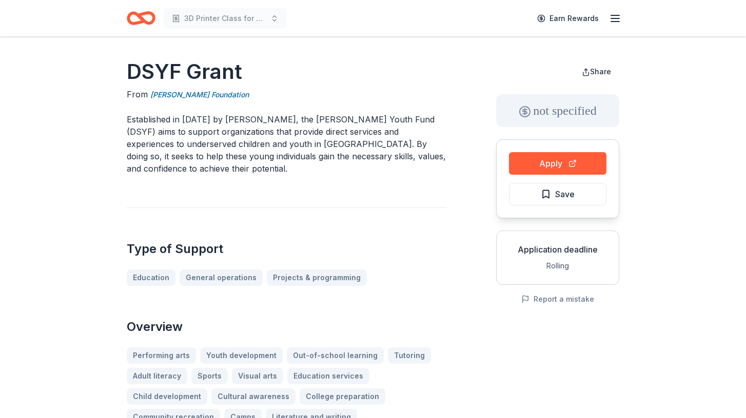 This screenshot has width=746, height=418. I want to click on button: Apply, so click(557, 164).